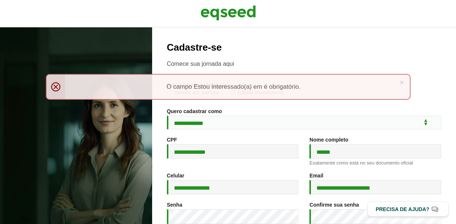 The width and height of the screenshot is (456, 224). I want to click on h2: Cadastre-se, so click(304, 47).